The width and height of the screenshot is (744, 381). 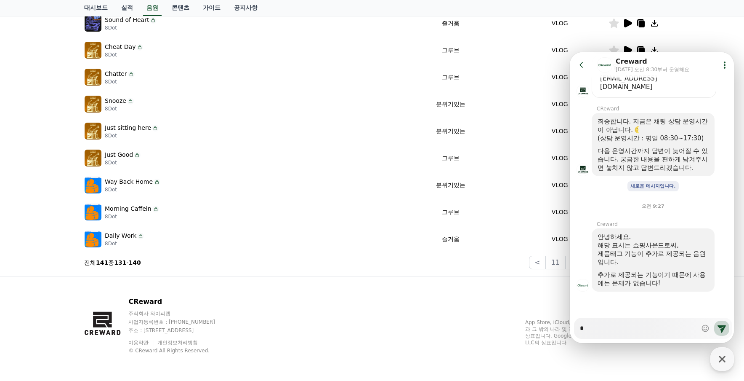 What do you see at coordinates (83, 184) in the screenshot?
I see `div: 안녕하세요.` at bounding box center [83, 184].